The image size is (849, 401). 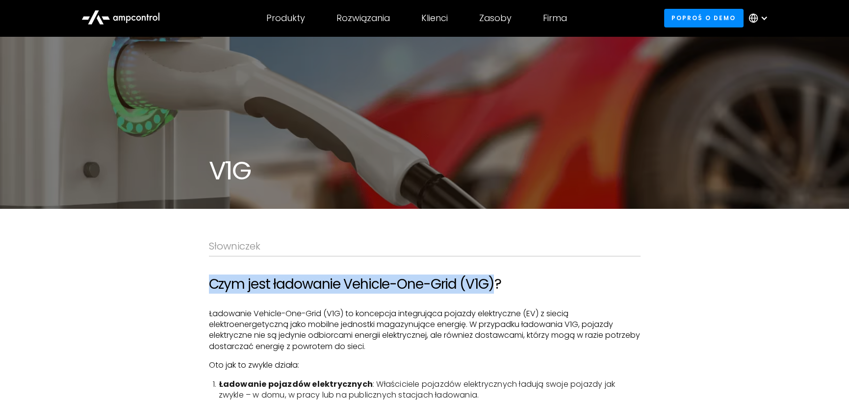 I want to click on font: Klienci, so click(x=435, y=18).